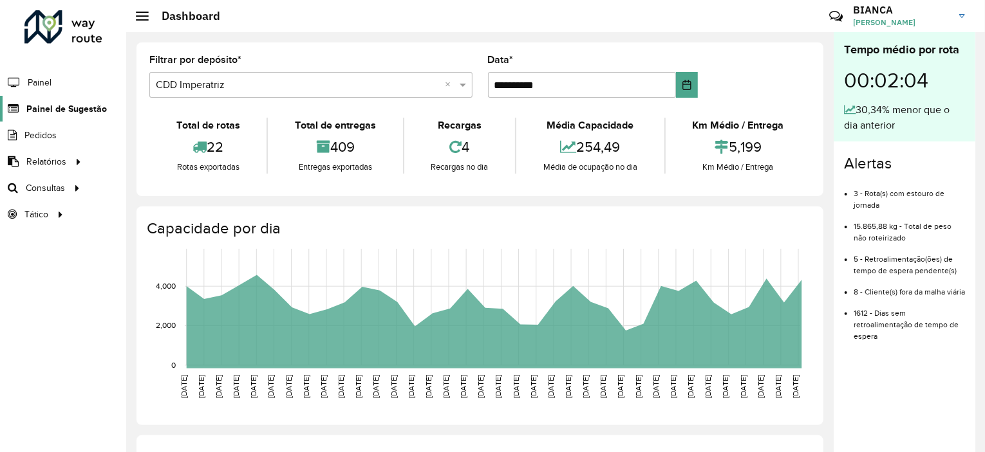 The width and height of the screenshot is (985, 452). What do you see at coordinates (909, 287) in the screenshot?
I see `li: 8 - Cliente(s) fora da malha viária` at bounding box center [909, 287].